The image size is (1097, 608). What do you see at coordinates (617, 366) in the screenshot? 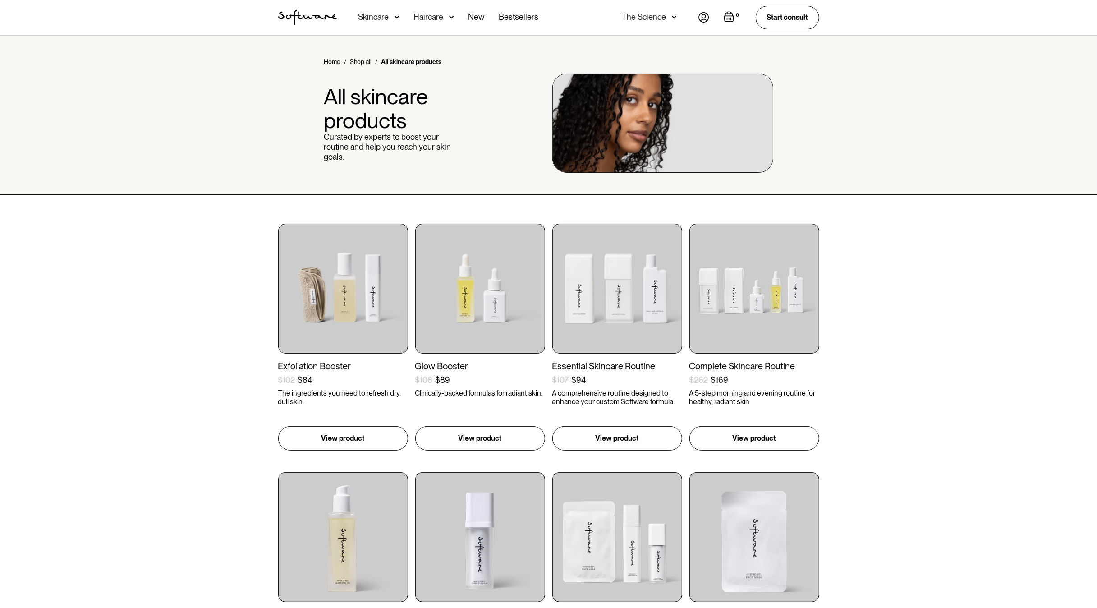
I see `div: Essential Skincare Routine` at bounding box center [617, 366].